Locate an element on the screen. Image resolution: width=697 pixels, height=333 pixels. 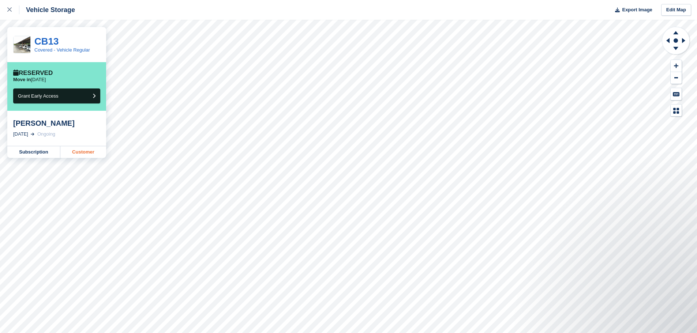
div: Ongoing is located at coordinates (46, 134).